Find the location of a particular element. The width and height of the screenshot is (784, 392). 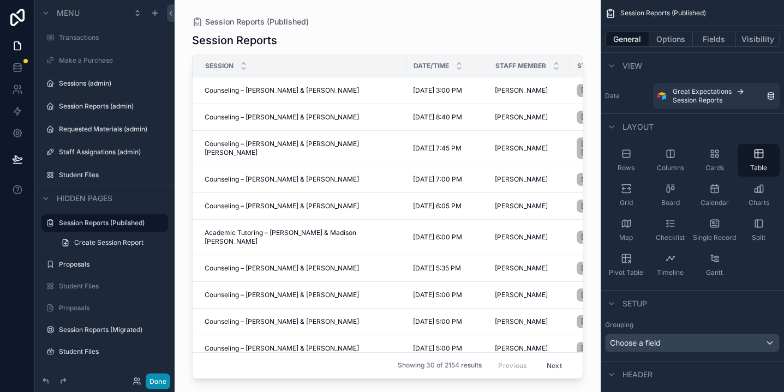

span: Date/Time is located at coordinates (431, 66).